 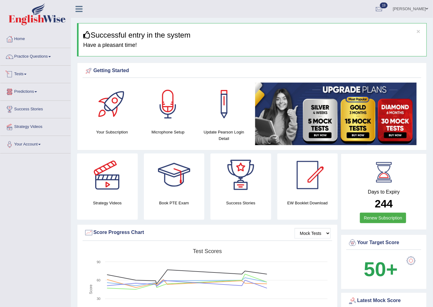 What do you see at coordinates (383, 5) in the screenshot?
I see `span: 19` at bounding box center [383, 5].